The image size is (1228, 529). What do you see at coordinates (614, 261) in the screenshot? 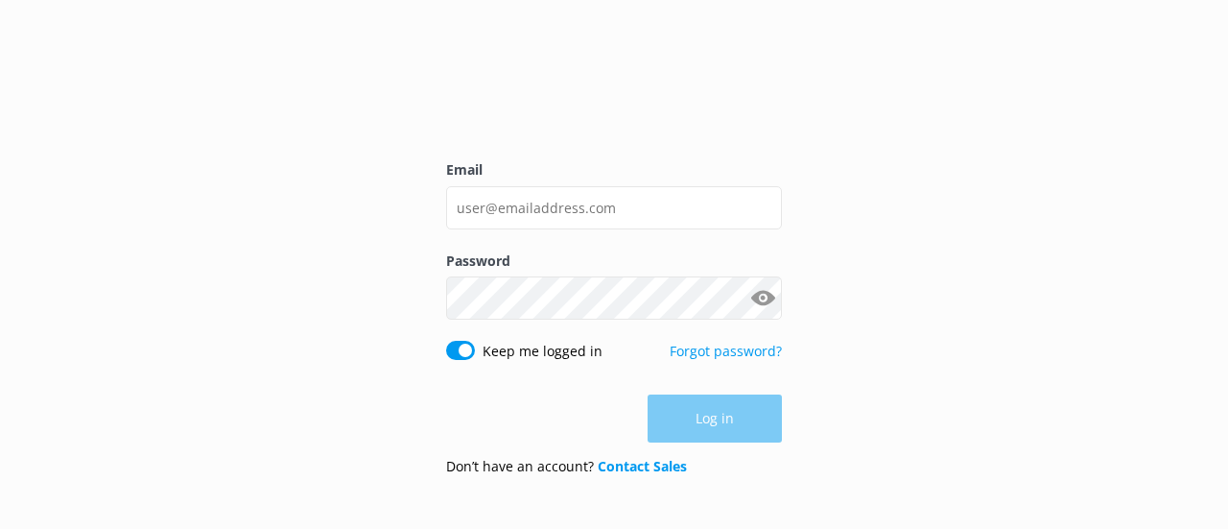
I see `label: Password` at bounding box center [614, 261].